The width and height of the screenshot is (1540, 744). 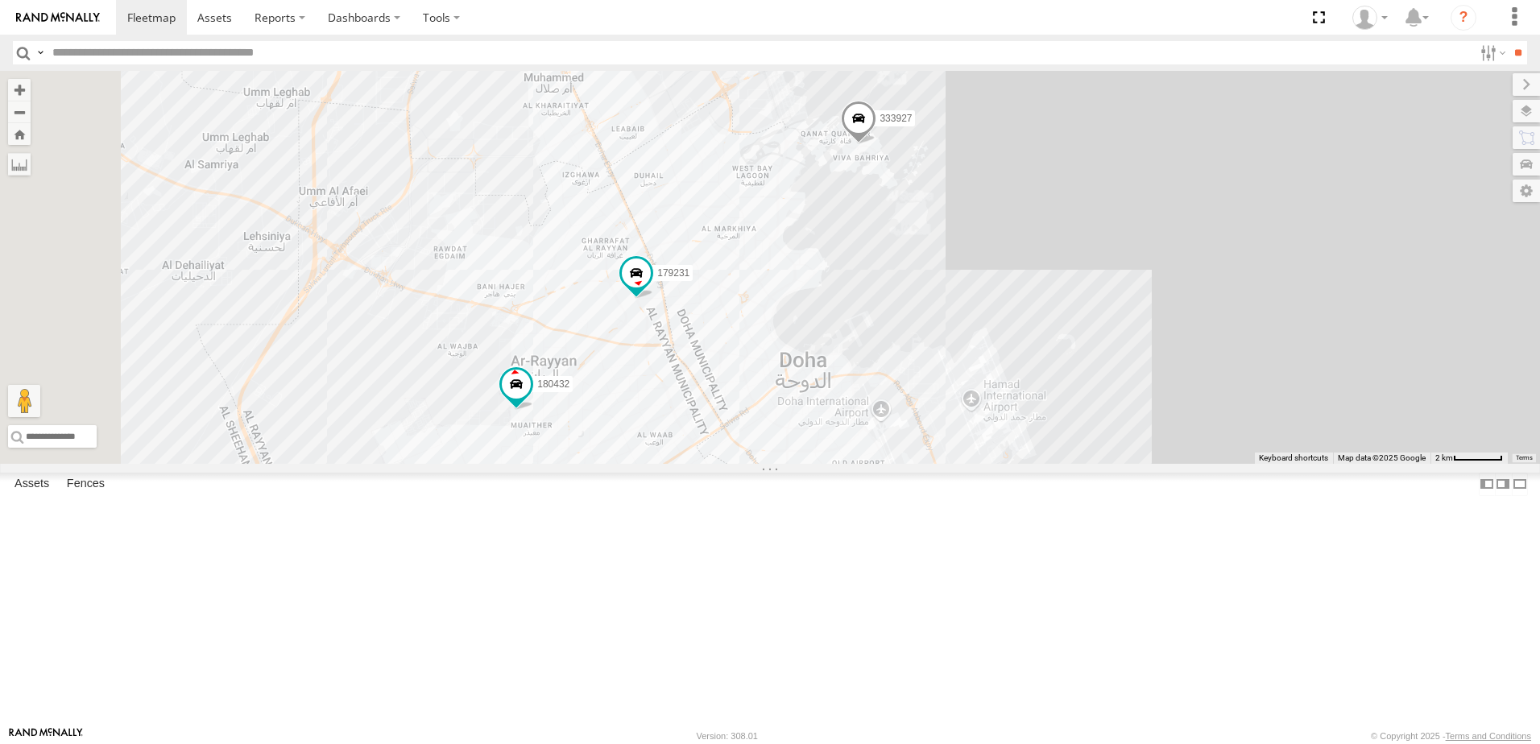 I want to click on span: 179231, so click(x=674, y=273).